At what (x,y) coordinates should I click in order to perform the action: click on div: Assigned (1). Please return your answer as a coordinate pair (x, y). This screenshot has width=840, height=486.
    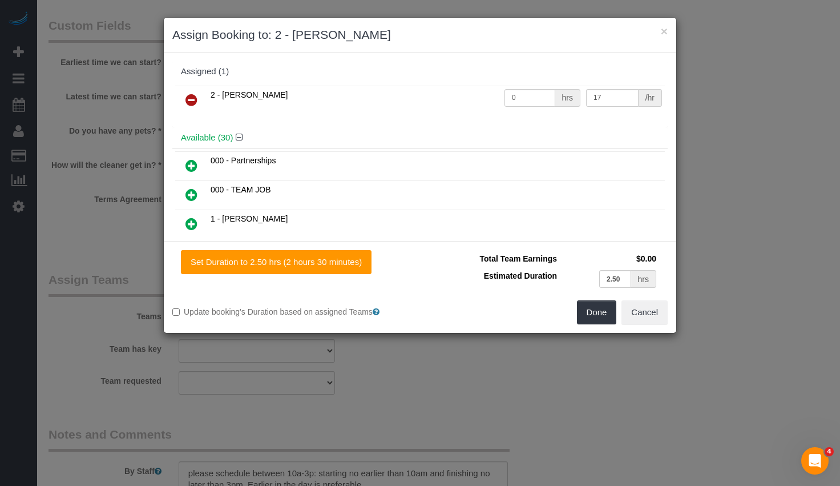
    Looking at the image, I should click on (420, 71).